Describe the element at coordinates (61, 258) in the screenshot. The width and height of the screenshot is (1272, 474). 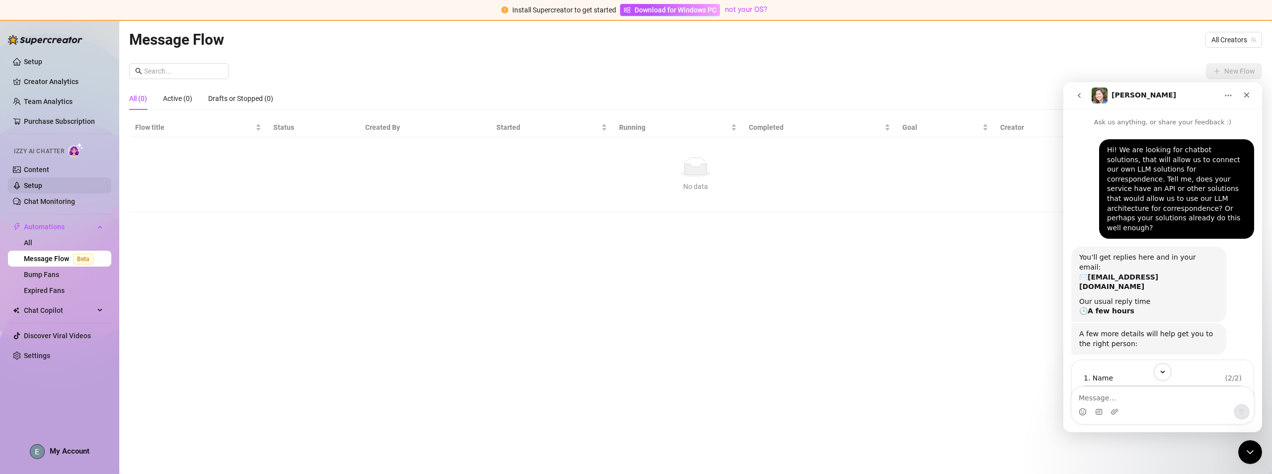
I see `a: Message FlowBeta` at that location.